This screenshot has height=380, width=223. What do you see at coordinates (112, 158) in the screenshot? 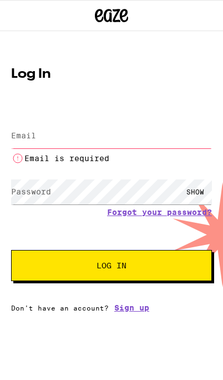
I see `li: Email is required` at bounding box center [112, 158].